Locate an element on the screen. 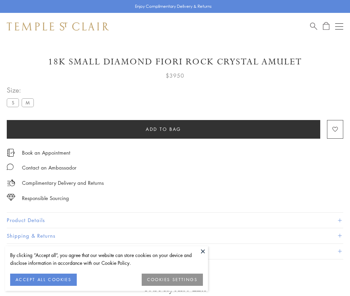 This screenshot has height=296, width=350. span: Size: is located at coordinates (22, 90).